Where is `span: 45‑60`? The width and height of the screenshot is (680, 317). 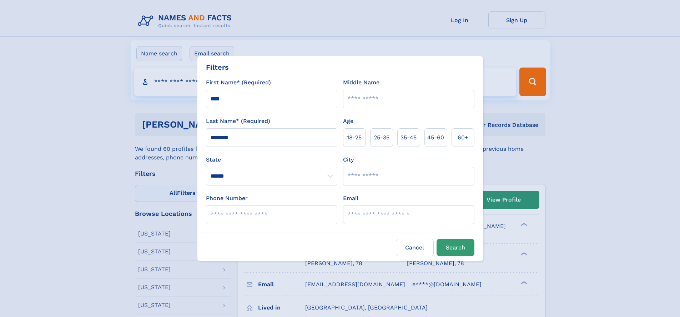 span: 45‑60 is located at coordinates (435, 137).